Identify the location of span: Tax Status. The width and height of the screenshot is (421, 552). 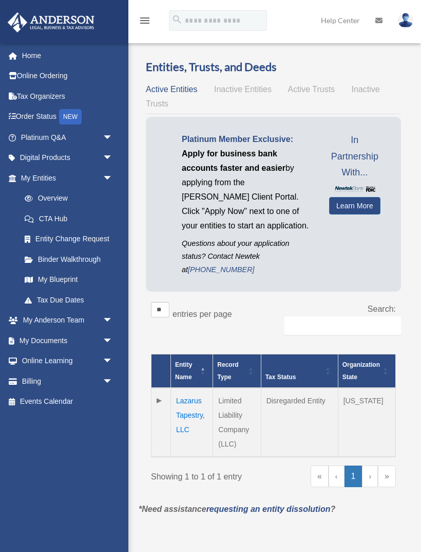
(281, 377).